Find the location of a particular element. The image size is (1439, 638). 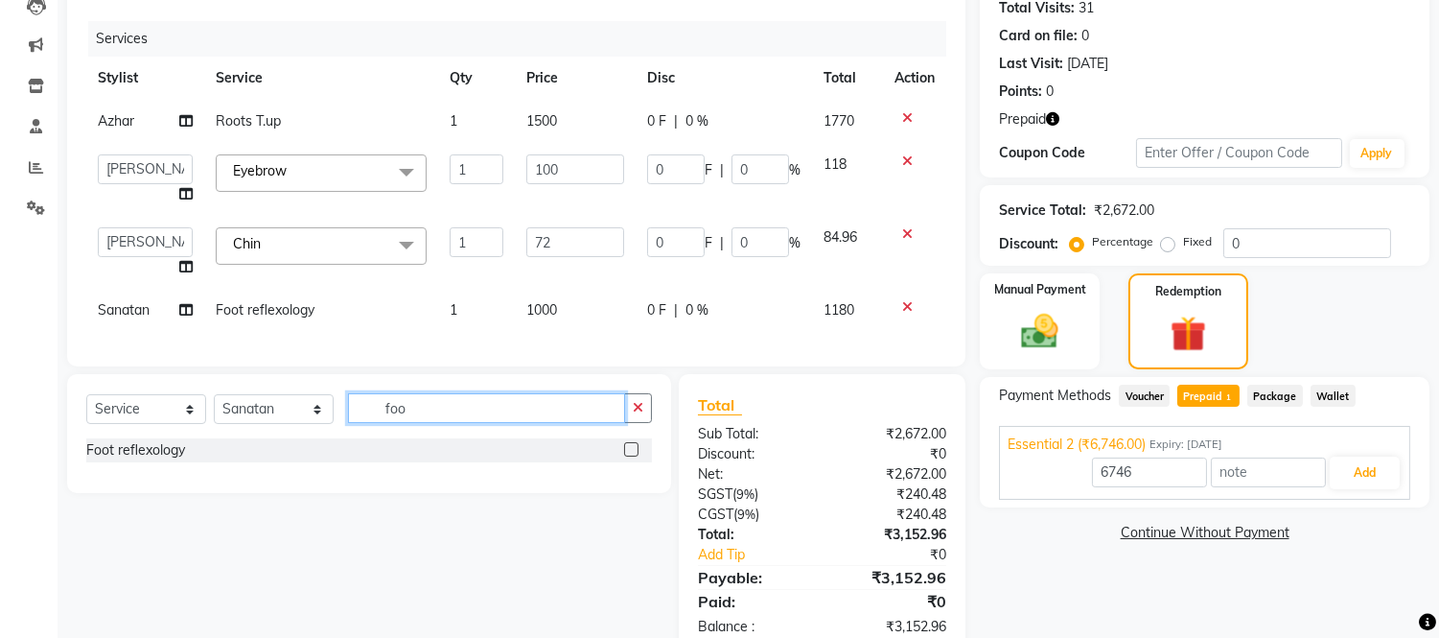

th: Price is located at coordinates (575, 78).